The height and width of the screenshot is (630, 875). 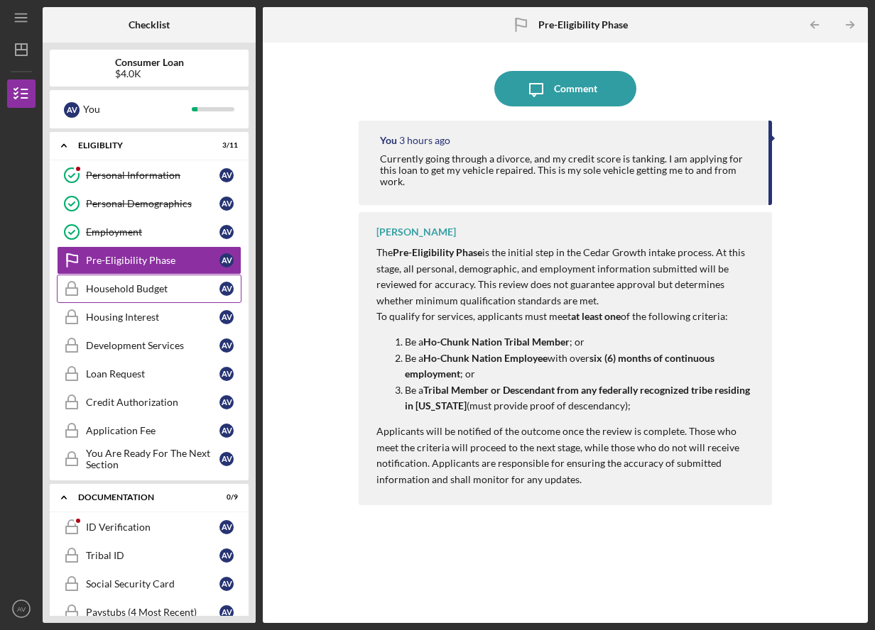 What do you see at coordinates (149, 261) in the screenshot?
I see `a: Pre-Eligibility PhaseAV` at bounding box center [149, 261].